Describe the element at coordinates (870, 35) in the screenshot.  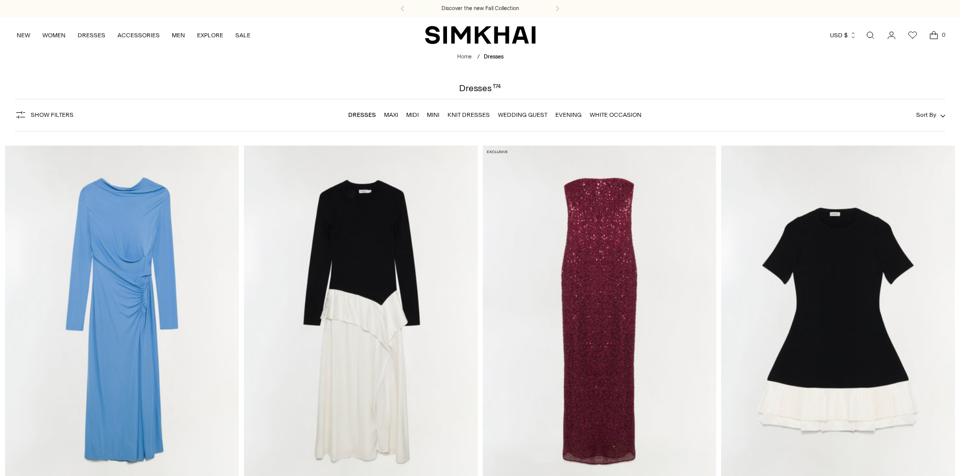
I see `a: Open search modal` at that location.